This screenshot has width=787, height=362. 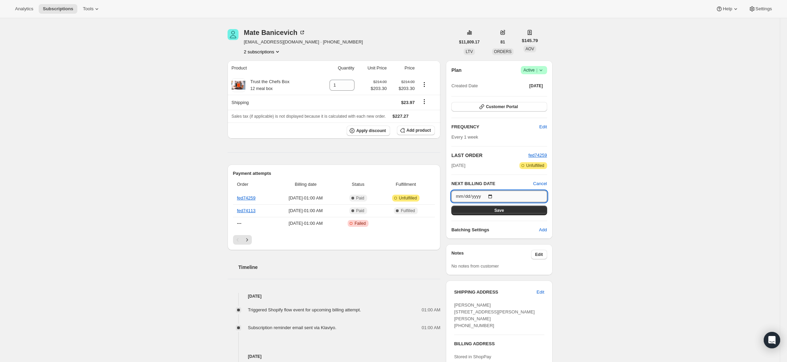 I want to click on span: Settings, so click(x=764, y=9).